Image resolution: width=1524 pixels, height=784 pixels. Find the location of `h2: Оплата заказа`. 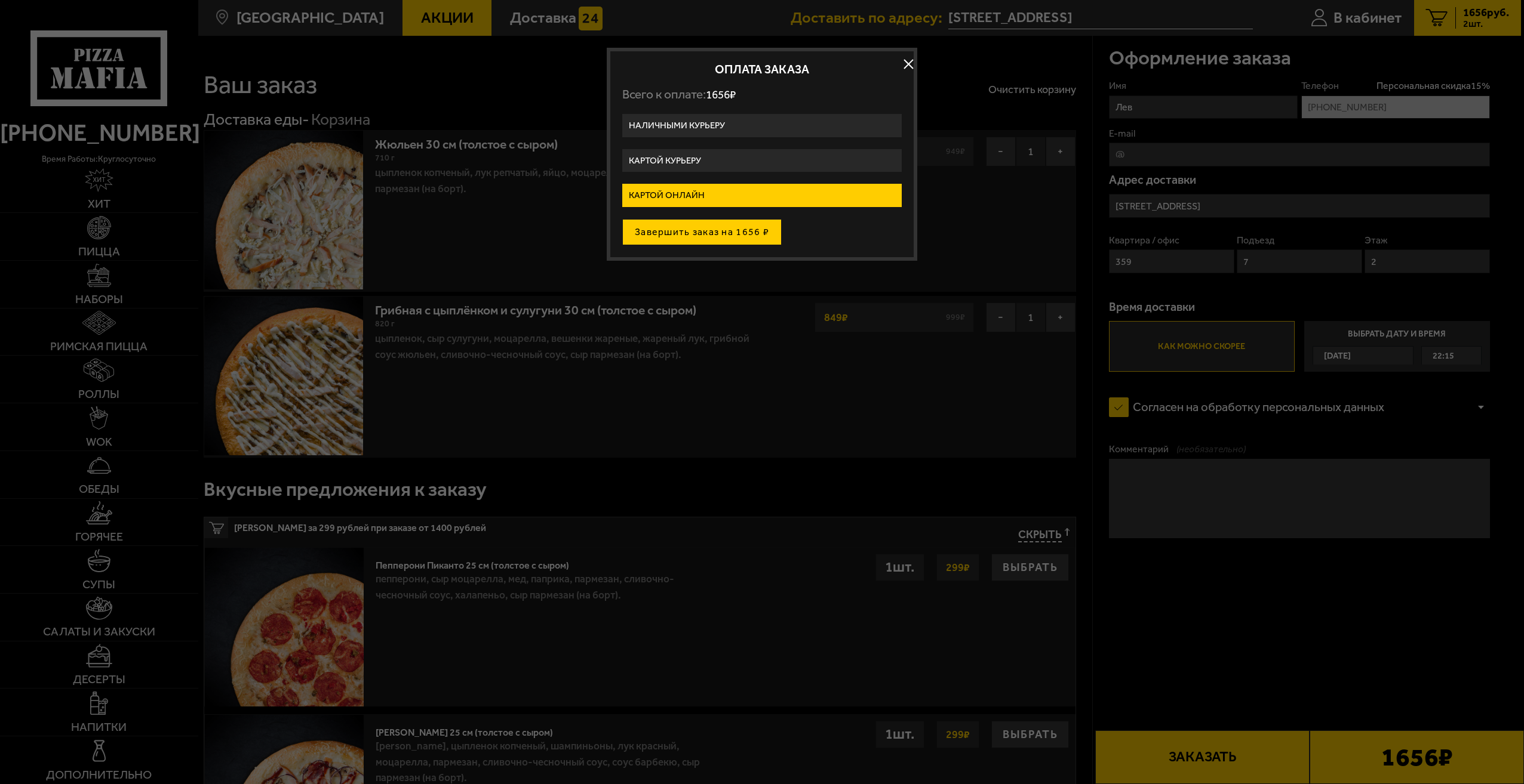

h2: Оплата заказа is located at coordinates (762, 69).